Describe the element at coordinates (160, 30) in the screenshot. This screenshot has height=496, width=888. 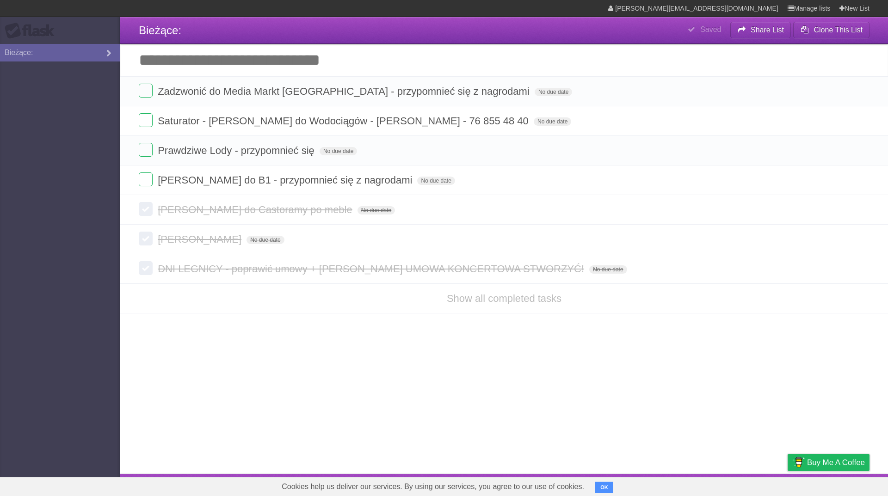
I see `span: Bieżące:` at that location.